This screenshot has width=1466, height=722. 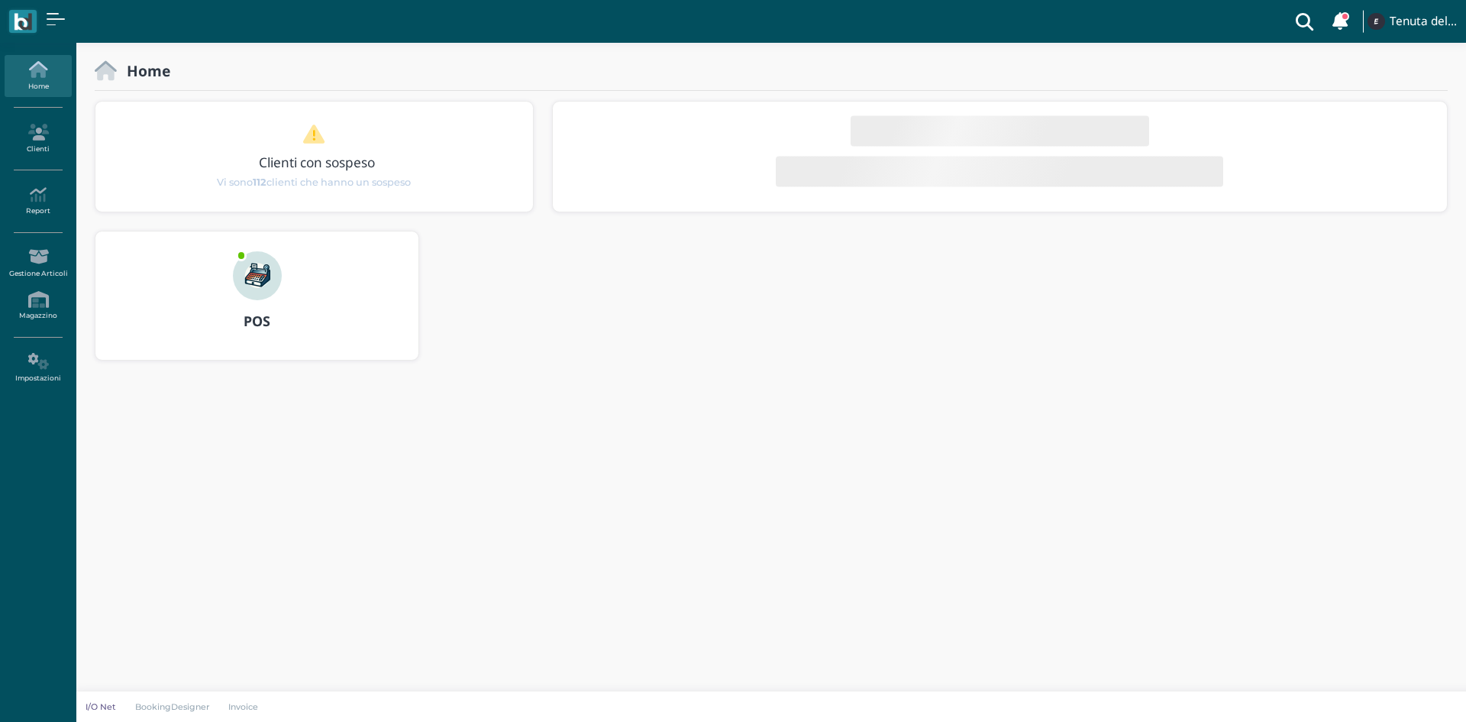 I want to click on a: Clienti con sospeso Vi sono112clienti che hanno un sospeso, so click(x=314, y=157).